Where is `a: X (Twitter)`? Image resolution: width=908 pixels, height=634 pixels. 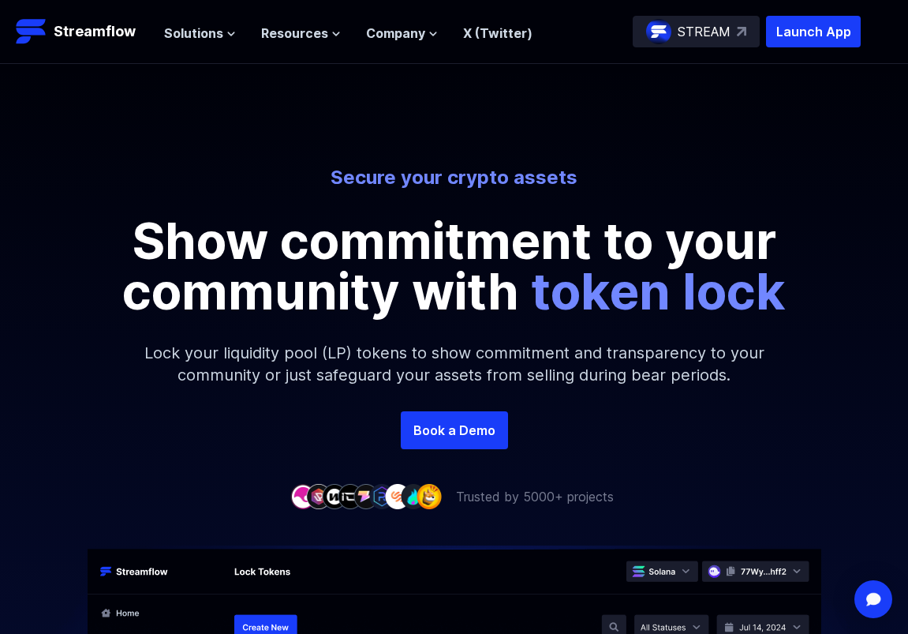 a: X (Twitter) is located at coordinates (498, 33).